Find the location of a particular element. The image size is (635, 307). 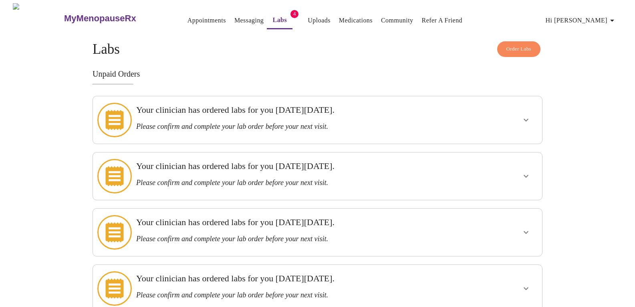

a: MyMenopauseRx is located at coordinates (116, 18).